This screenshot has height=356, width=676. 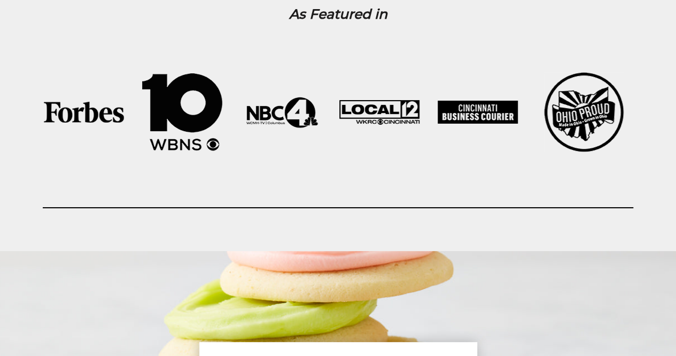 I want to click on strong: As Featured in, so click(x=338, y=14).